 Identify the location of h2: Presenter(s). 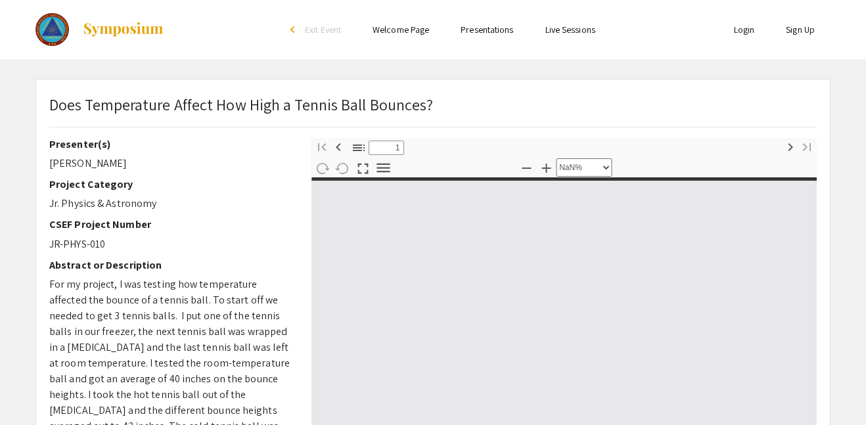
(170, 144).